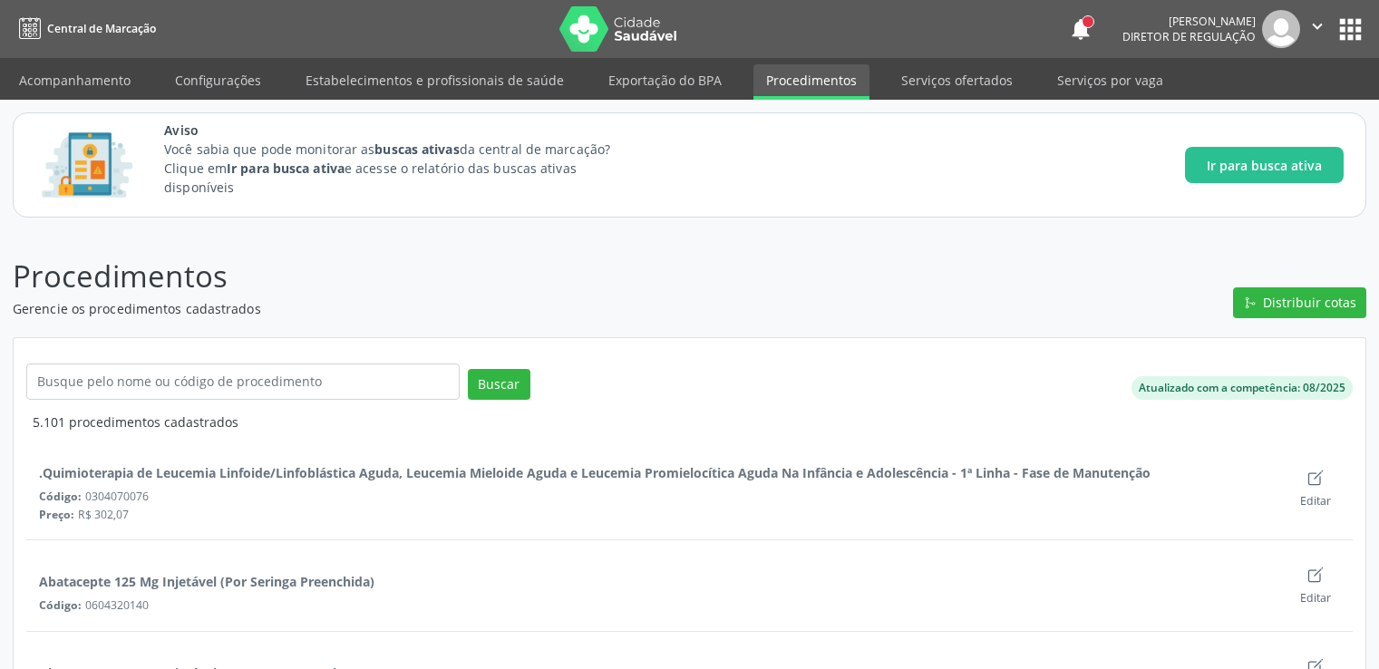 The image size is (1379, 669). Describe the element at coordinates (693, 422) in the screenshot. I see `div: 5.101 procedimentos cadastrados` at that location.